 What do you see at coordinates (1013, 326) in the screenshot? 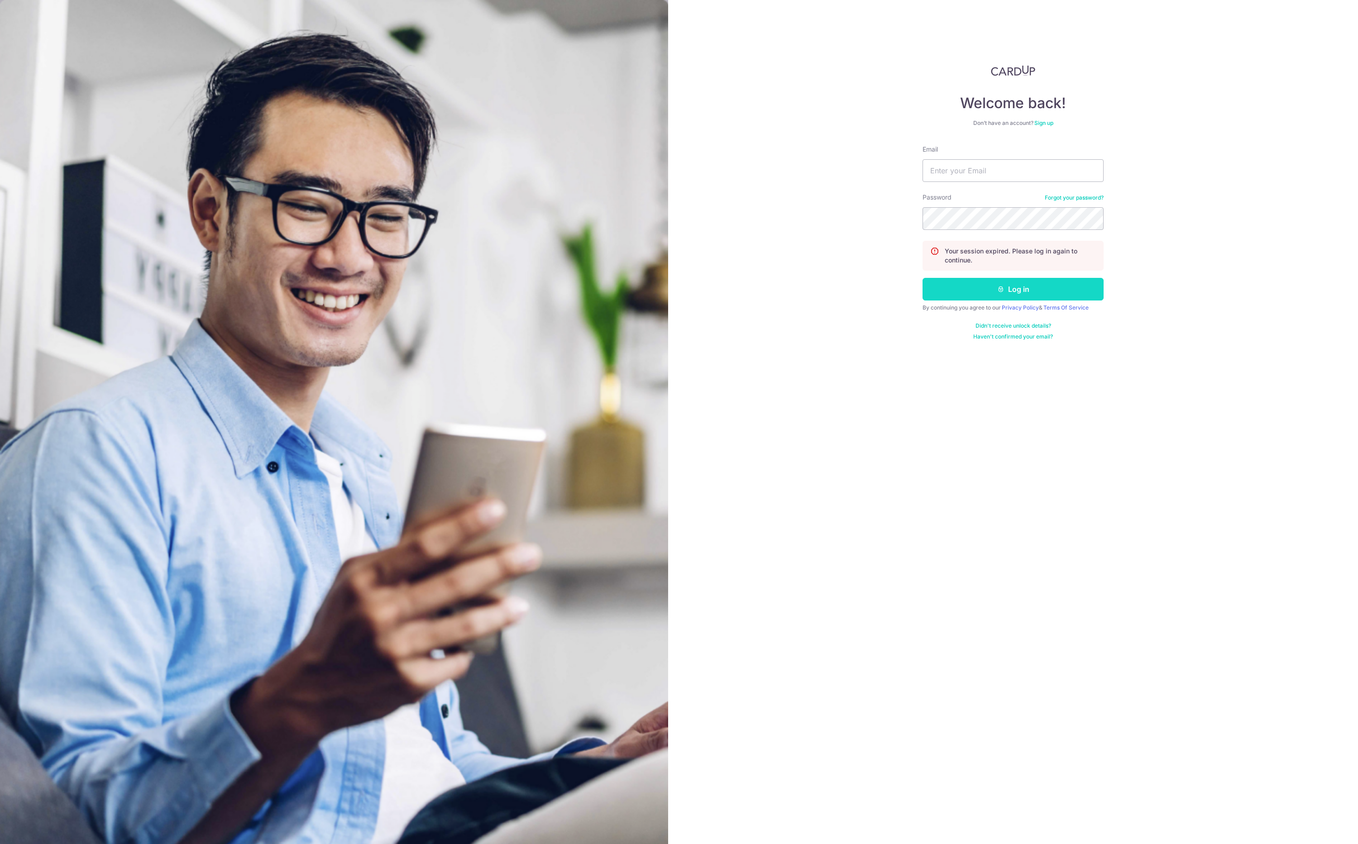
I see `a: Didn't receive unlock details?` at bounding box center [1013, 326].